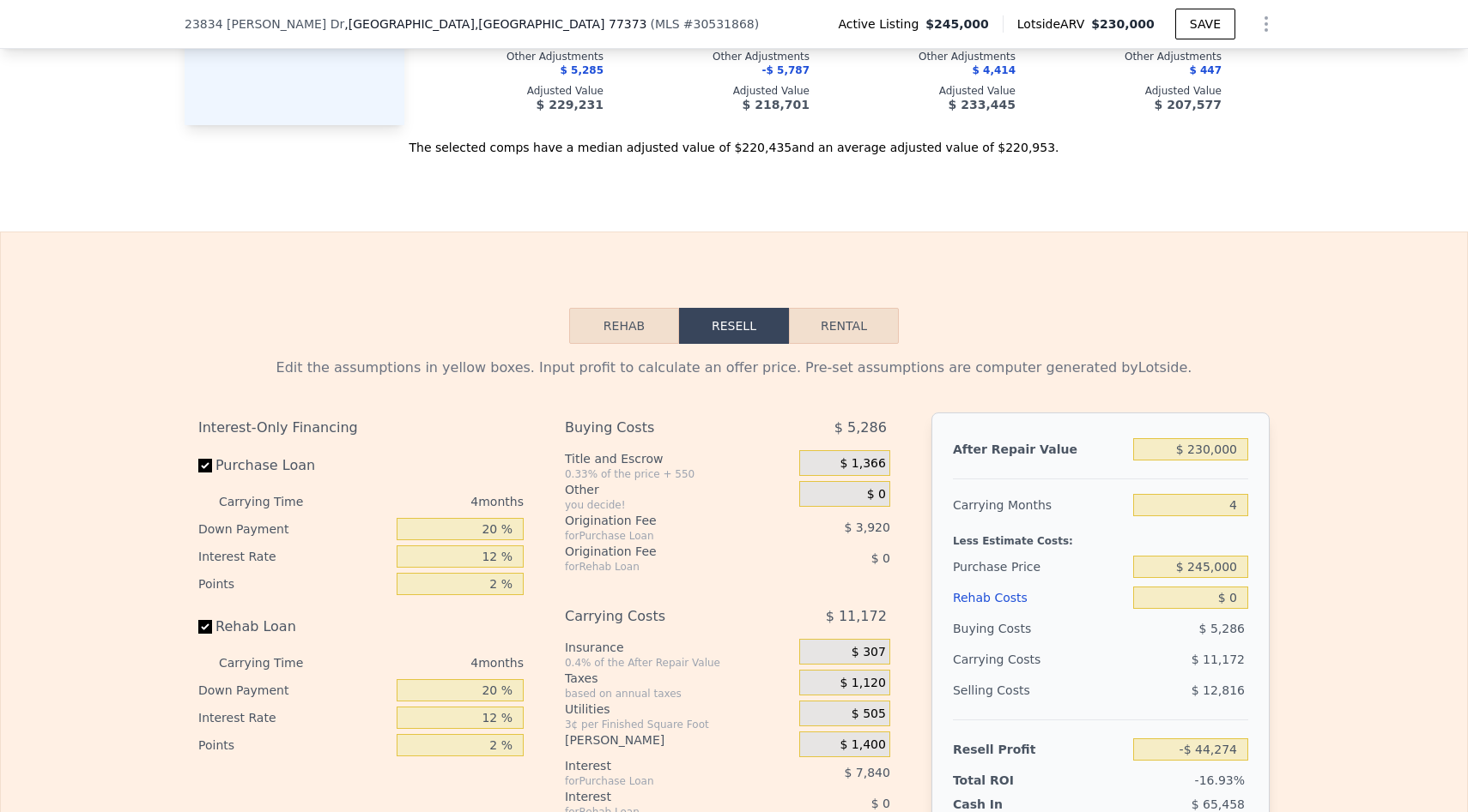  What do you see at coordinates (1122, 24) in the screenshot?
I see `span: $230,000` at bounding box center [1122, 24].